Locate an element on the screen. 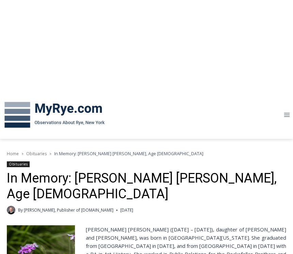 This screenshot has height=254, width=293. span: By is located at coordinates (20, 210).